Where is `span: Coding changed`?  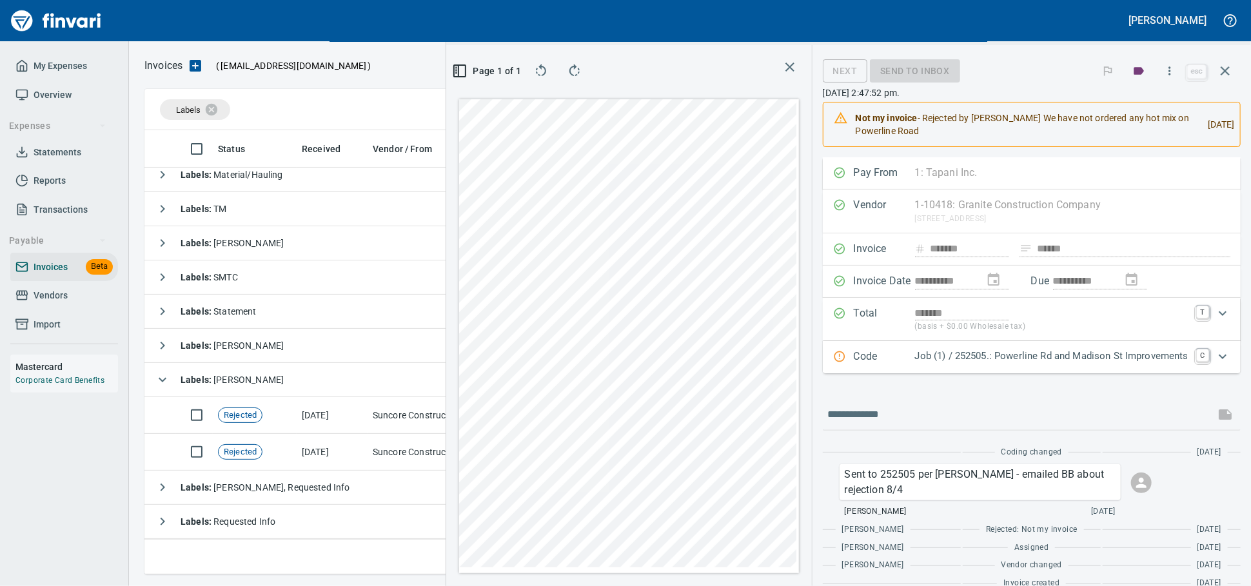 span: Coding changed is located at coordinates (1032, 453).